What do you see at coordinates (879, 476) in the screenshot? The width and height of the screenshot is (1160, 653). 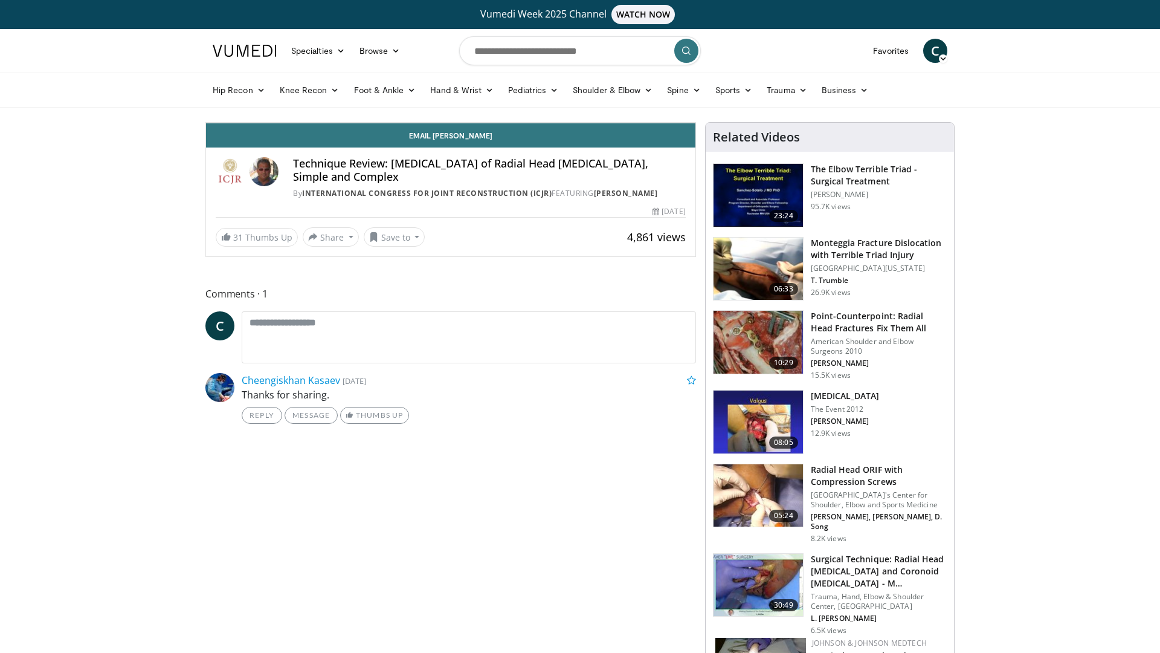 I see `h3: Radial Head ORIF with Compression Screws` at bounding box center [879, 476].